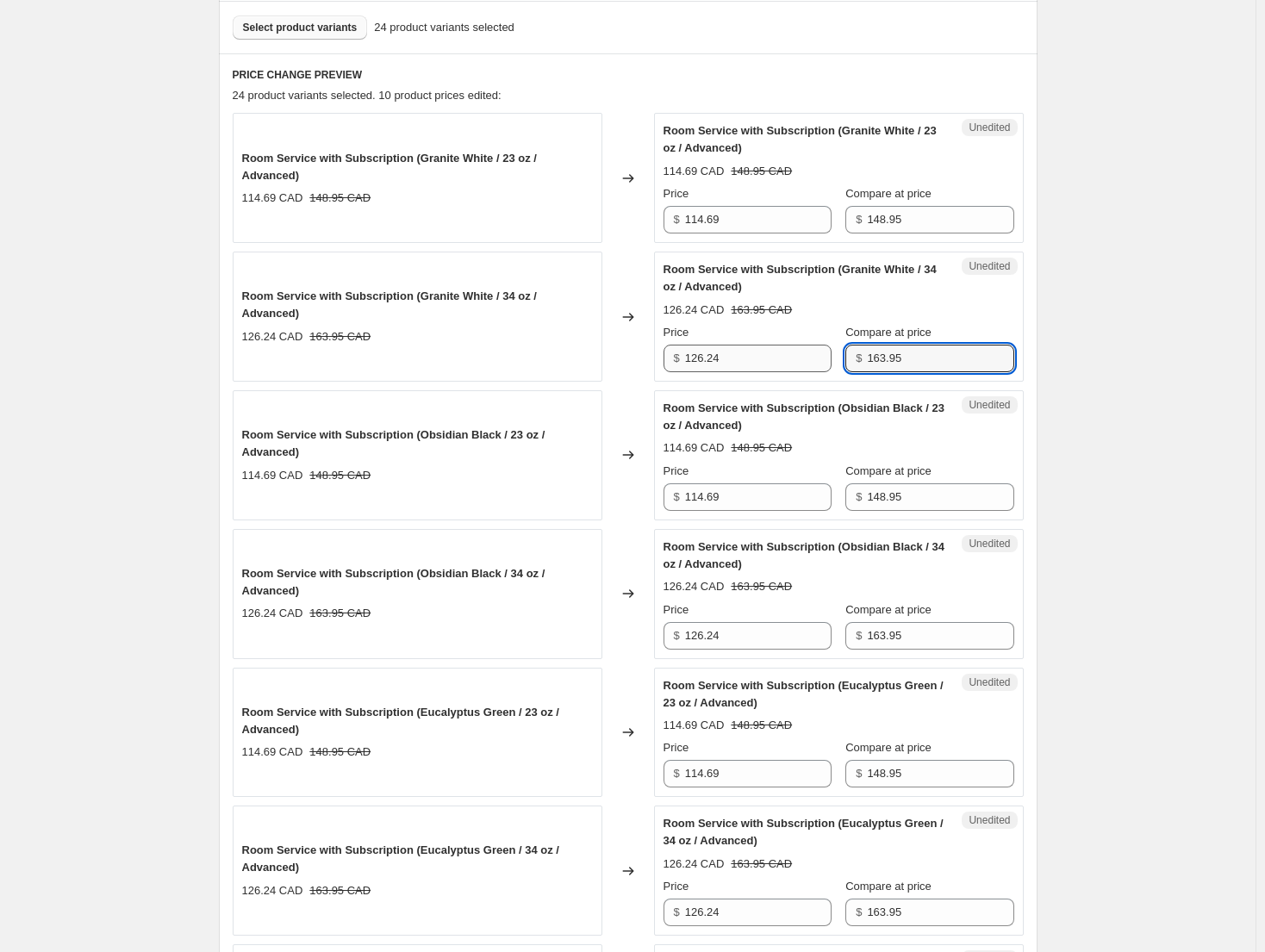 This screenshot has height=952, width=1265. Describe the element at coordinates (300, 28) in the screenshot. I see `span: Select product variants` at that location.